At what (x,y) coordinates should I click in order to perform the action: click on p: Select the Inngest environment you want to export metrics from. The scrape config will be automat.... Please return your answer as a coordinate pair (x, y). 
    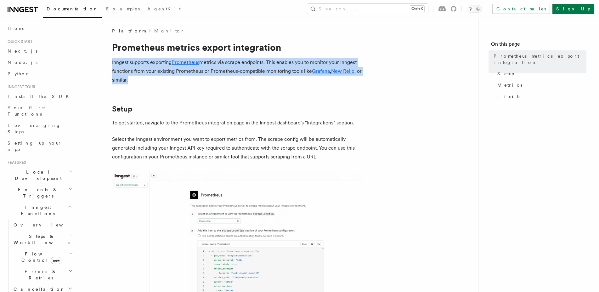
    Looking at the image, I should click on (238, 148).